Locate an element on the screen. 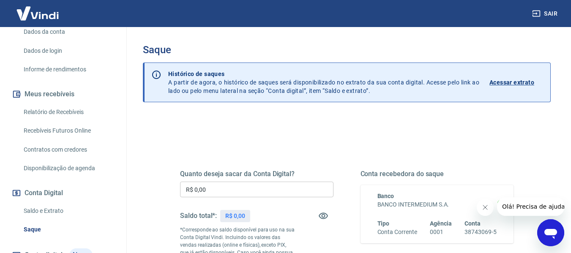  button: Conta Digital is located at coordinates (63, 193).